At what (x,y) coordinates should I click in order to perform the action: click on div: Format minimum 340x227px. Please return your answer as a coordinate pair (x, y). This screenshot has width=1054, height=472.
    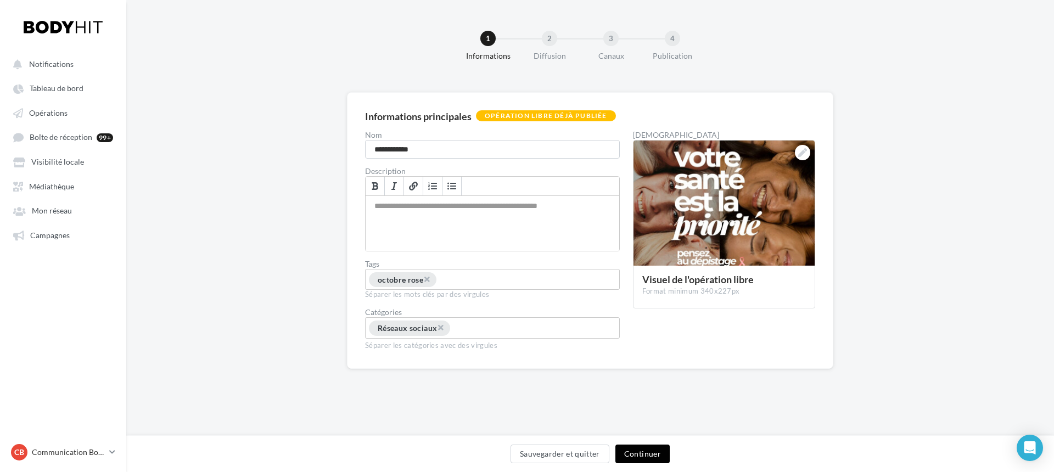
    Looking at the image, I should click on (724, 291).